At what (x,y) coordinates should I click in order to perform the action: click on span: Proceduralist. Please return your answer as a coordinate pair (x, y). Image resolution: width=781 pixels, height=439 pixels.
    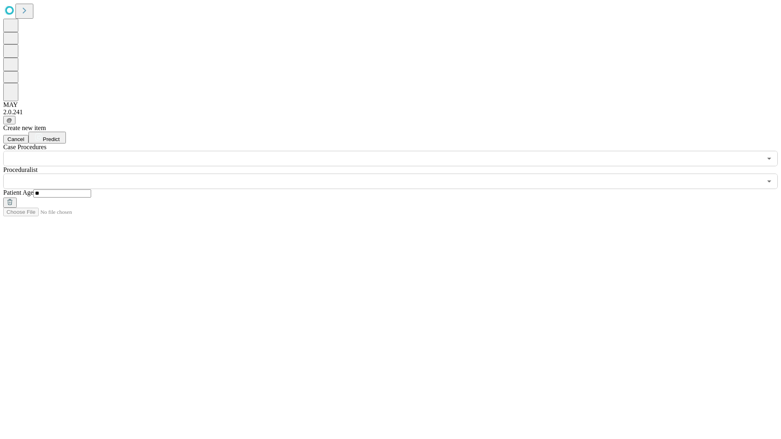
    Looking at the image, I should click on (20, 170).